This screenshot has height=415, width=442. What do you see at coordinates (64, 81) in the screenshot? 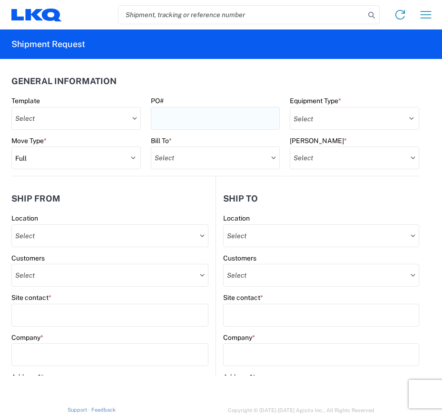
I see `h2: General Information` at bounding box center [64, 81].